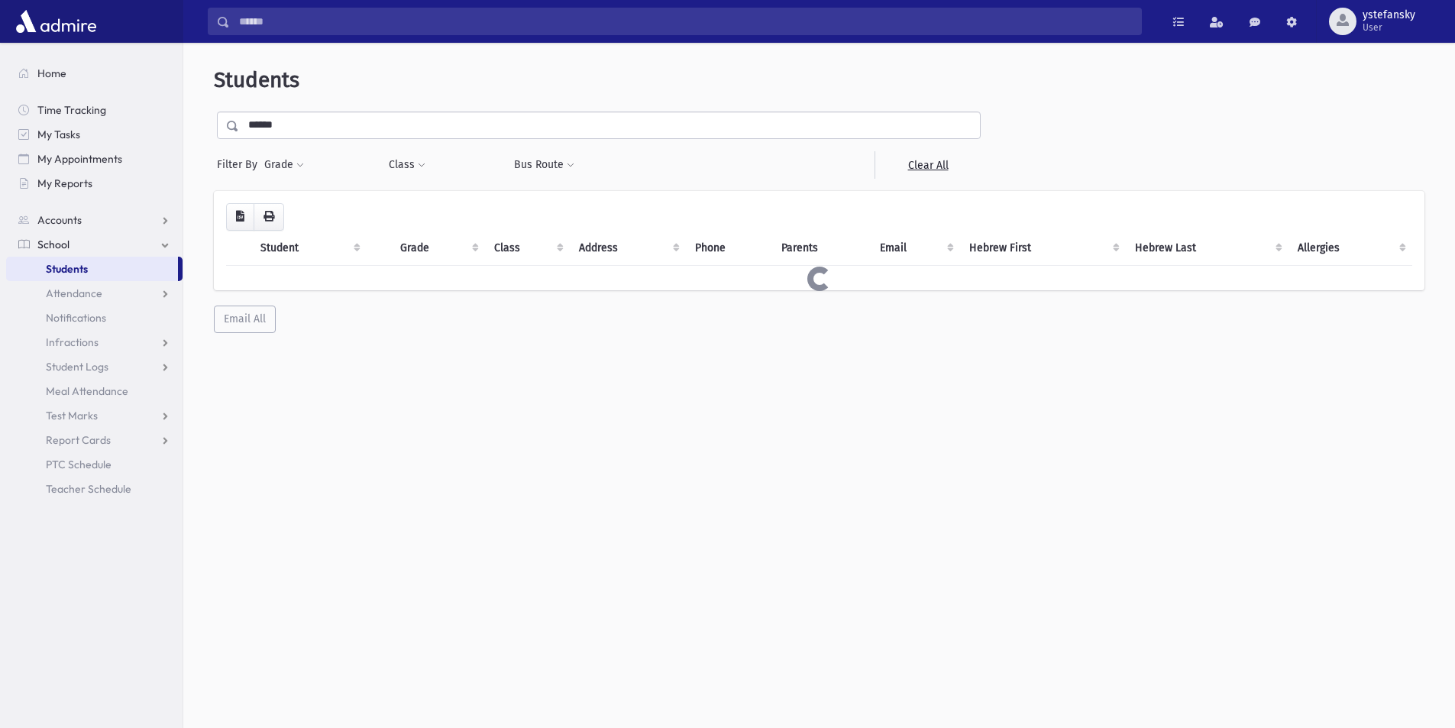  What do you see at coordinates (94, 440) in the screenshot?
I see `a: Report Cards` at bounding box center [94, 440].